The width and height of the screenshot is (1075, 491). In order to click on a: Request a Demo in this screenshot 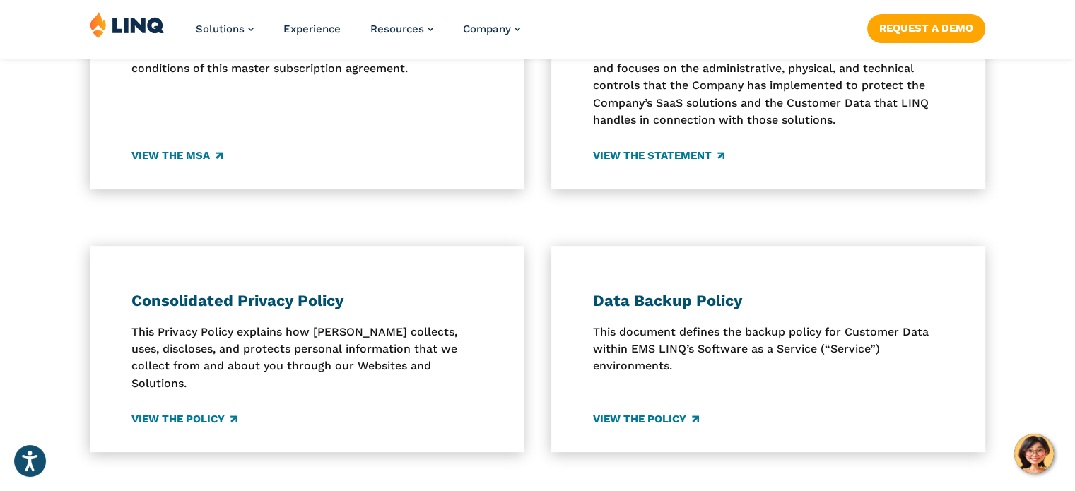, I will do `click(926, 28)`.